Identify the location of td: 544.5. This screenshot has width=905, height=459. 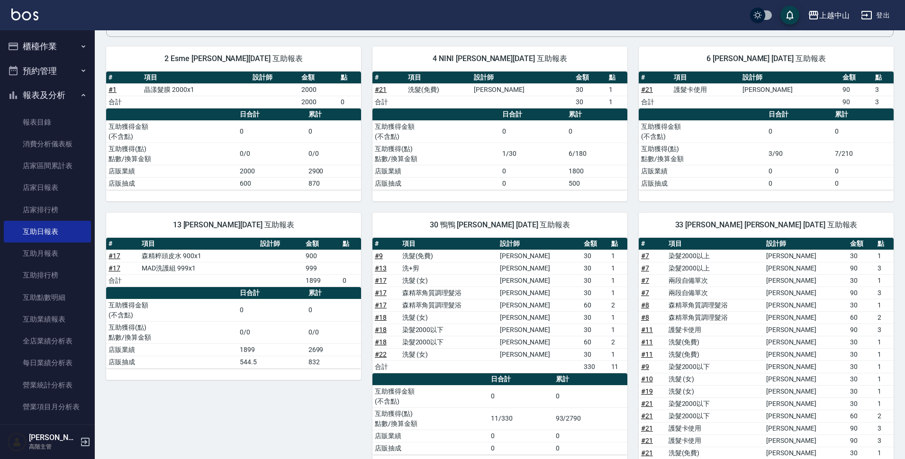
(272, 362).